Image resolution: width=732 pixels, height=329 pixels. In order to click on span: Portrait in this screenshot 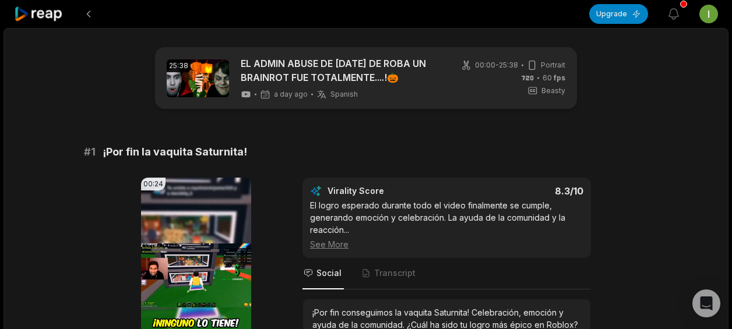, I will do `click(553, 65)`.